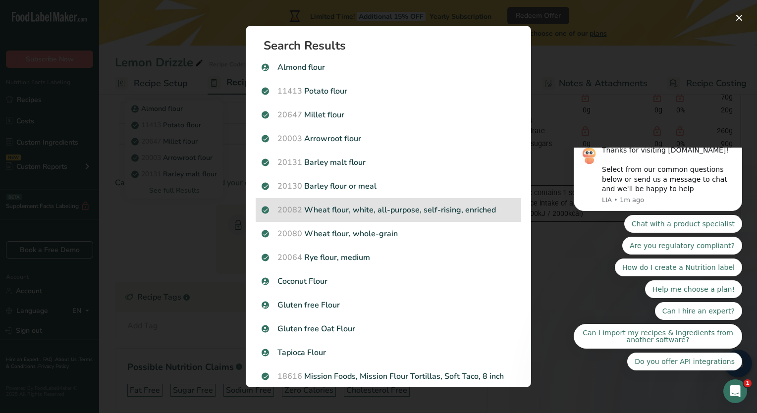 Image resolution: width=757 pixels, height=413 pixels. What do you see at coordinates (747, 383) in the screenshot?
I see `span: 1` at bounding box center [747, 383].